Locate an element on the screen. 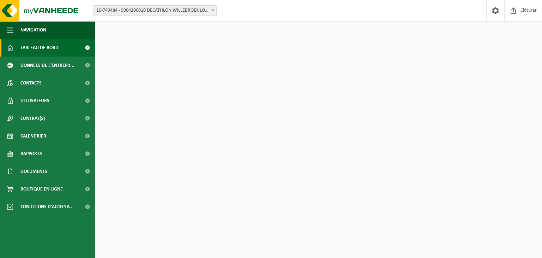 The width and height of the screenshot is (542, 258). span: Boutique en ligne is located at coordinates (42, 189).